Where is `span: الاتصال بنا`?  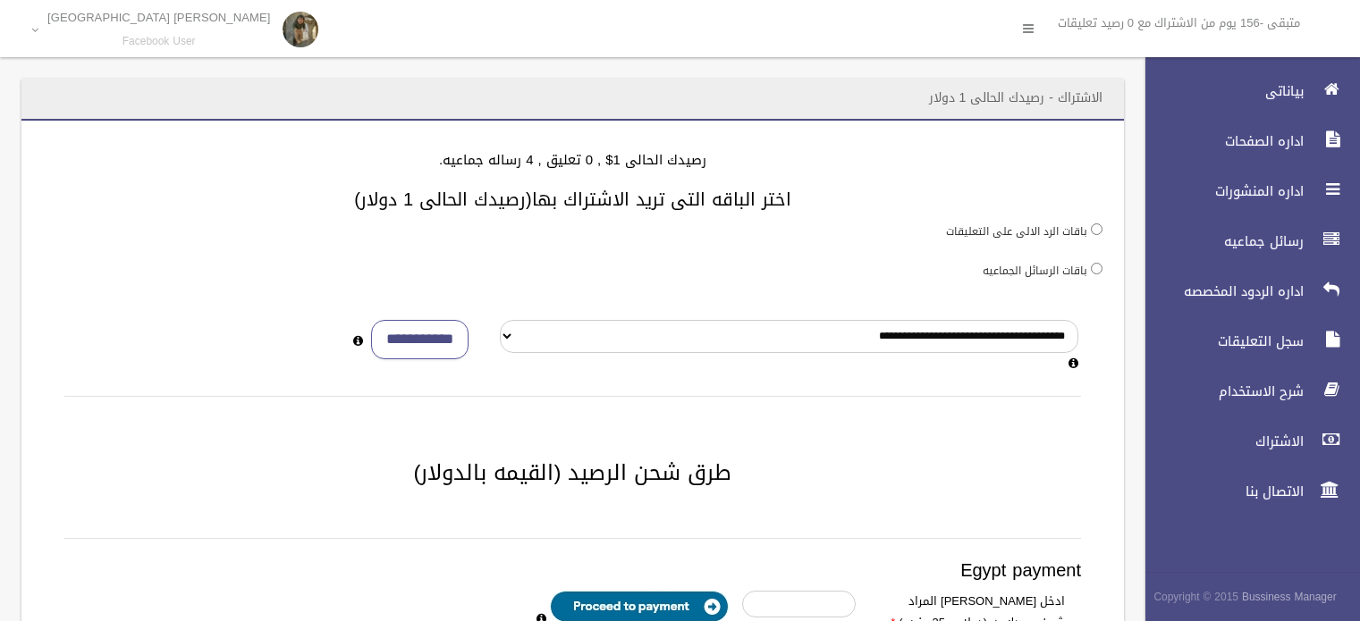 span: الاتصال بنا is located at coordinates (1219, 492).